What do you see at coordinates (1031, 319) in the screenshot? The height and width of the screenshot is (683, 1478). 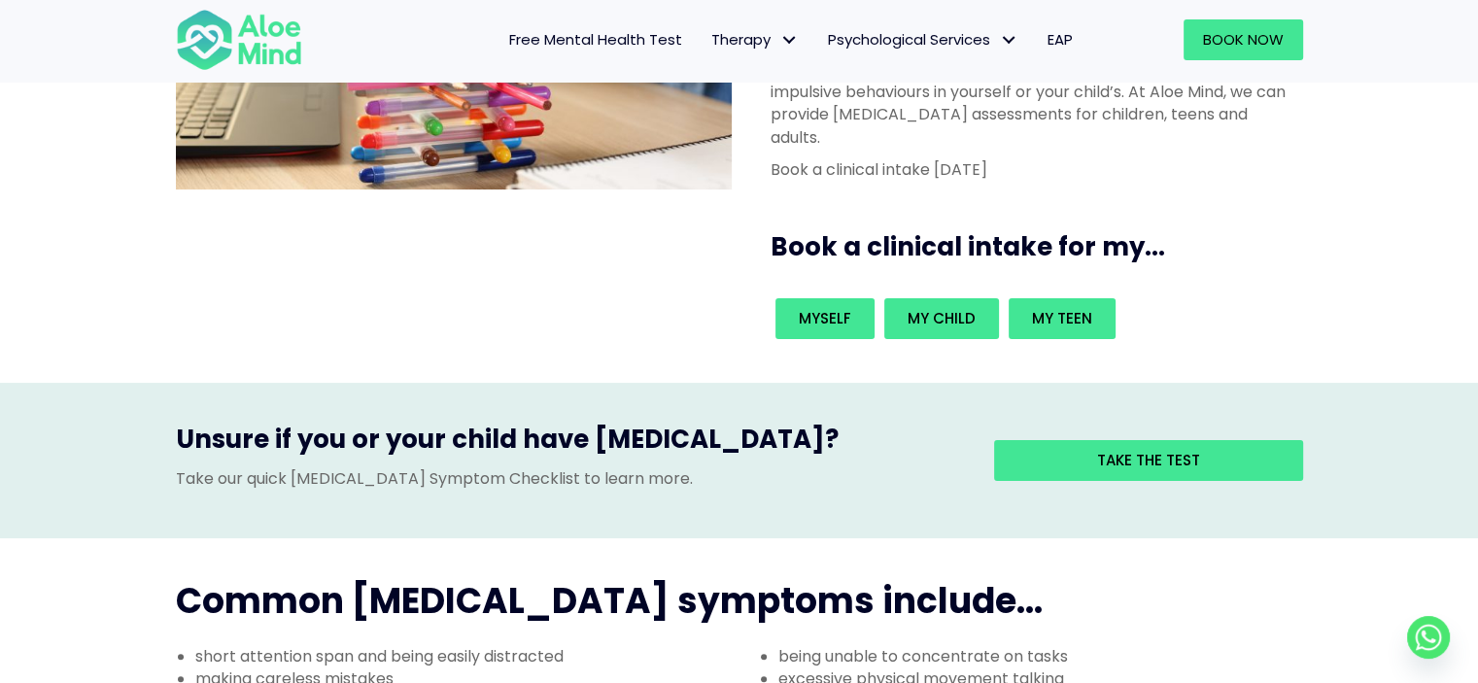 I see `div: Book an intake for my...` at bounding box center [1031, 319].